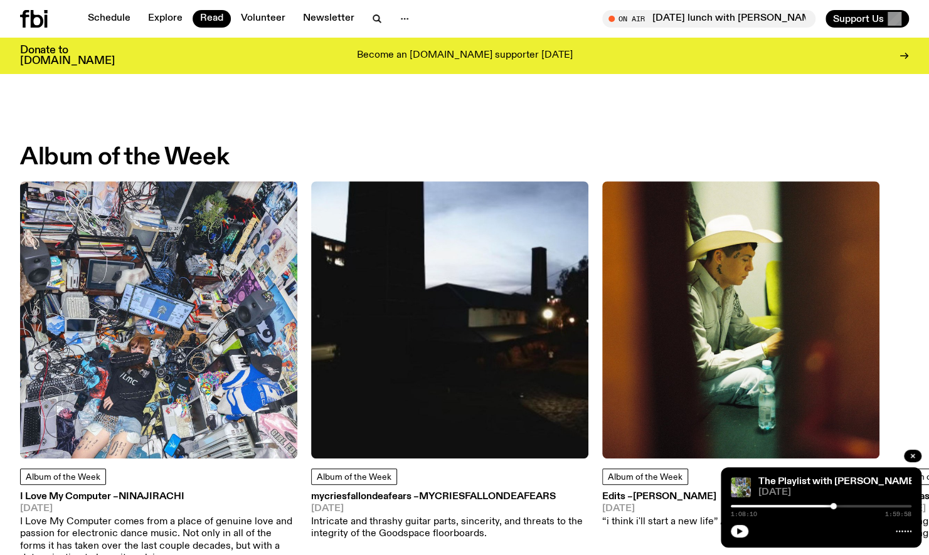  Describe the element at coordinates (329, 19) in the screenshot. I see `a: Newsletter` at that location.